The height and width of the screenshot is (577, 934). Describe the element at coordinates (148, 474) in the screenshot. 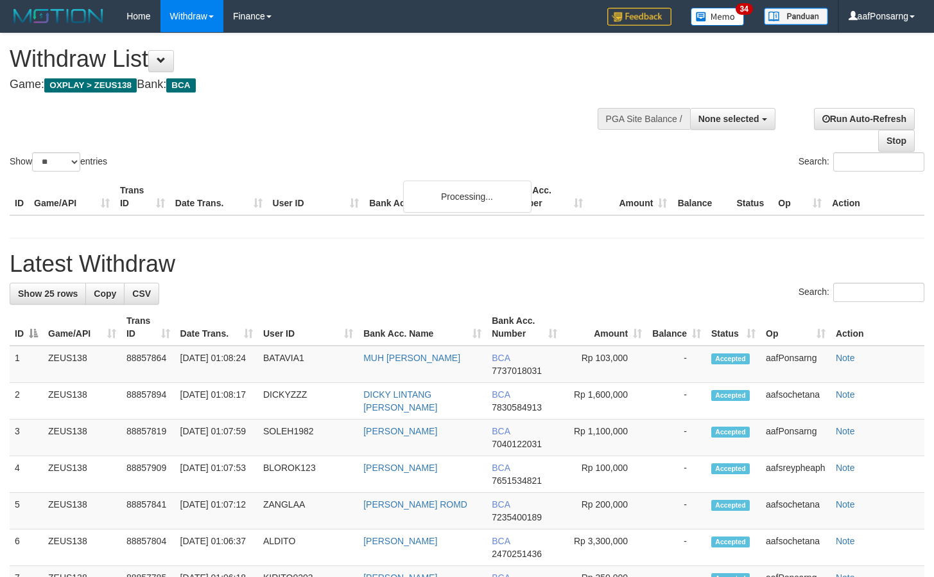

I see `td: 88857909` at that location.